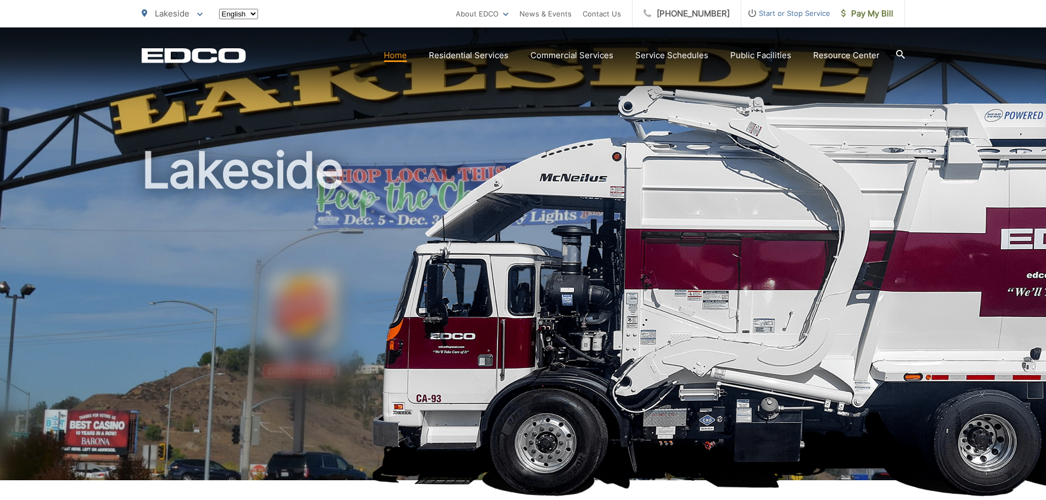  Describe the element at coordinates (523, 316) in the screenshot. I see `h1: Lakeside` at that location.